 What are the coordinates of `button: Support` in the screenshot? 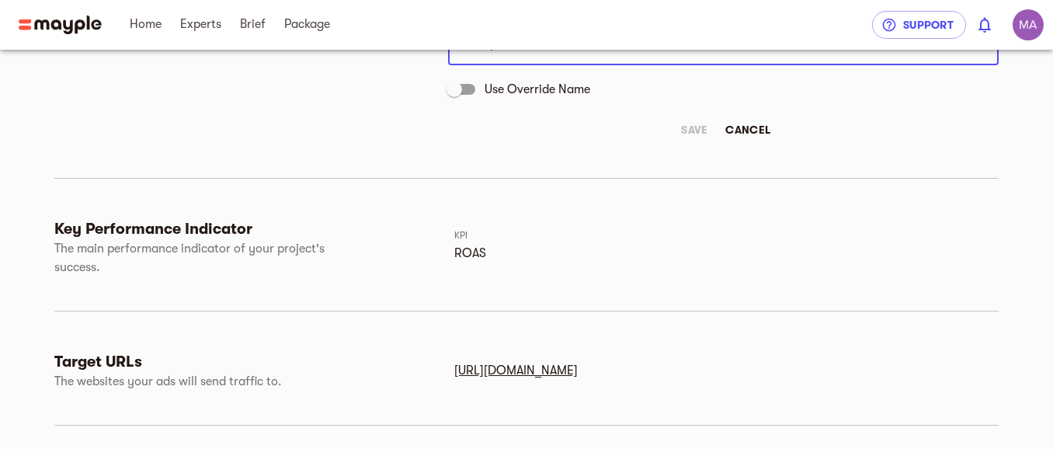 It's located at (918, 25).